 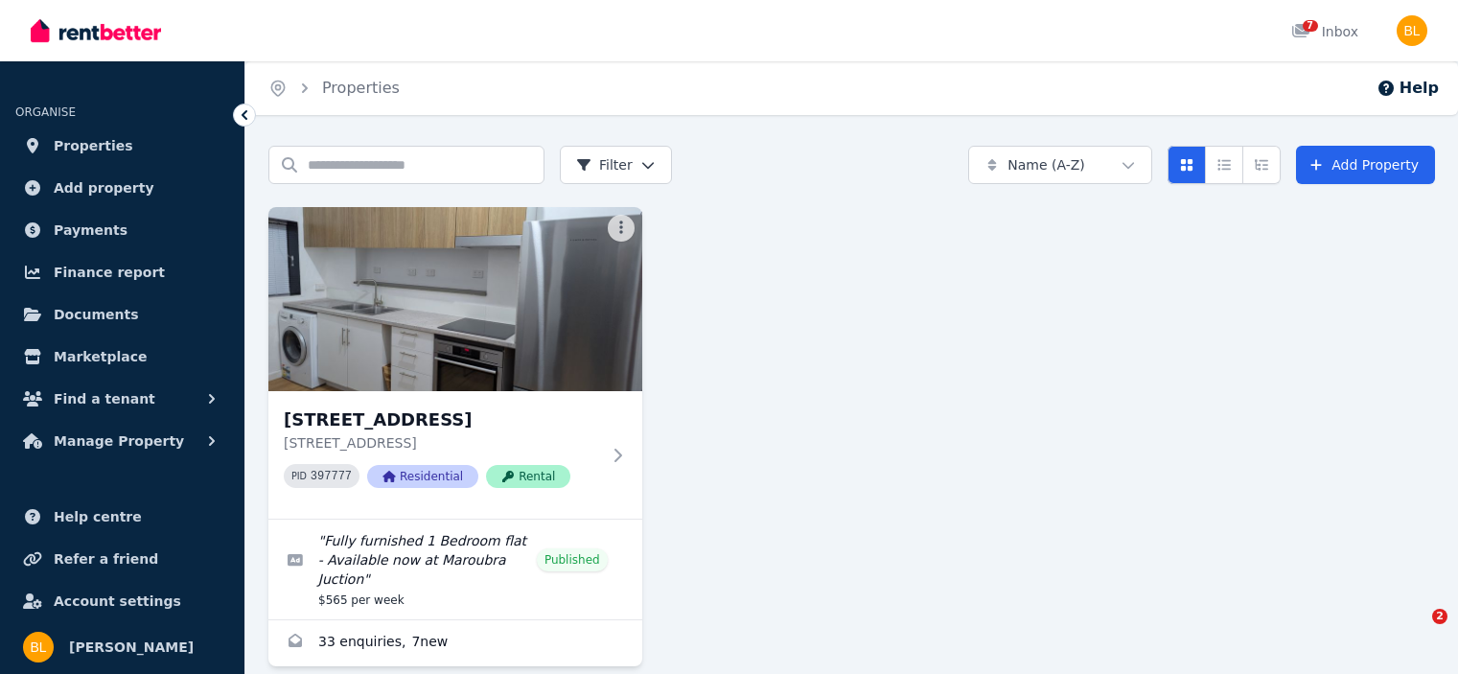 What do you see at coordinates (104, 188) in the screenshot?
I see `span: Add property` at bounding box center [104, 188].